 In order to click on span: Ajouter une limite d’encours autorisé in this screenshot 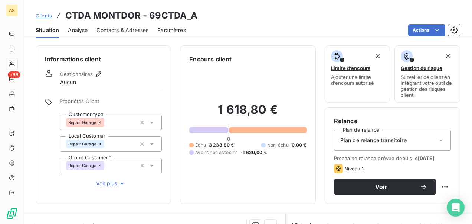, I will do `click(358, 80)`.